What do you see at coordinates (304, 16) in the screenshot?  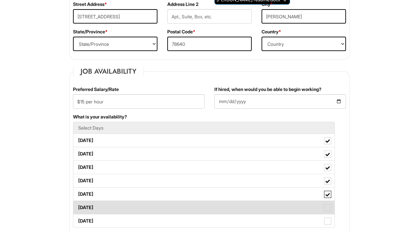 I see `input: City` at bounding box center [304, 16].